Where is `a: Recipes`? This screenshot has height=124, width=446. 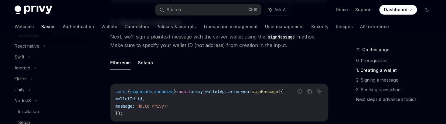
a: Recipes is located at coordinates (344, 27).